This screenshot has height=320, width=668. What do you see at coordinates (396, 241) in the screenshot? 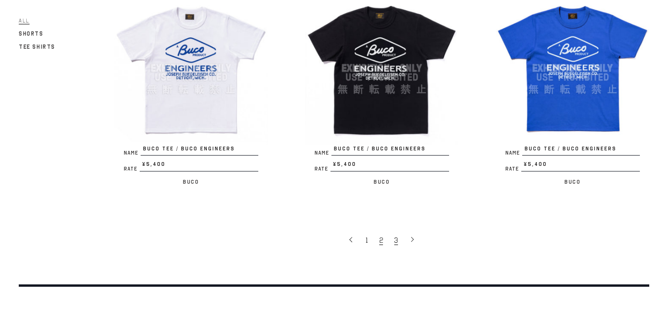
I see `span: 3` at bounding box center [396, 241].